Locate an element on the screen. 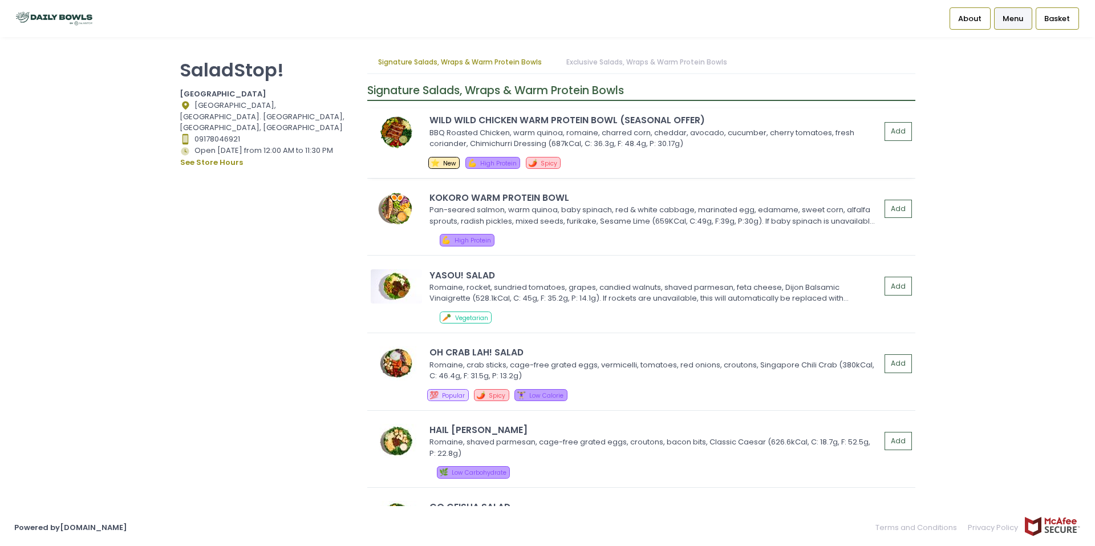 The height and width of the screenshot is (546, 1095). a: About is located at coordinates (971, 18).